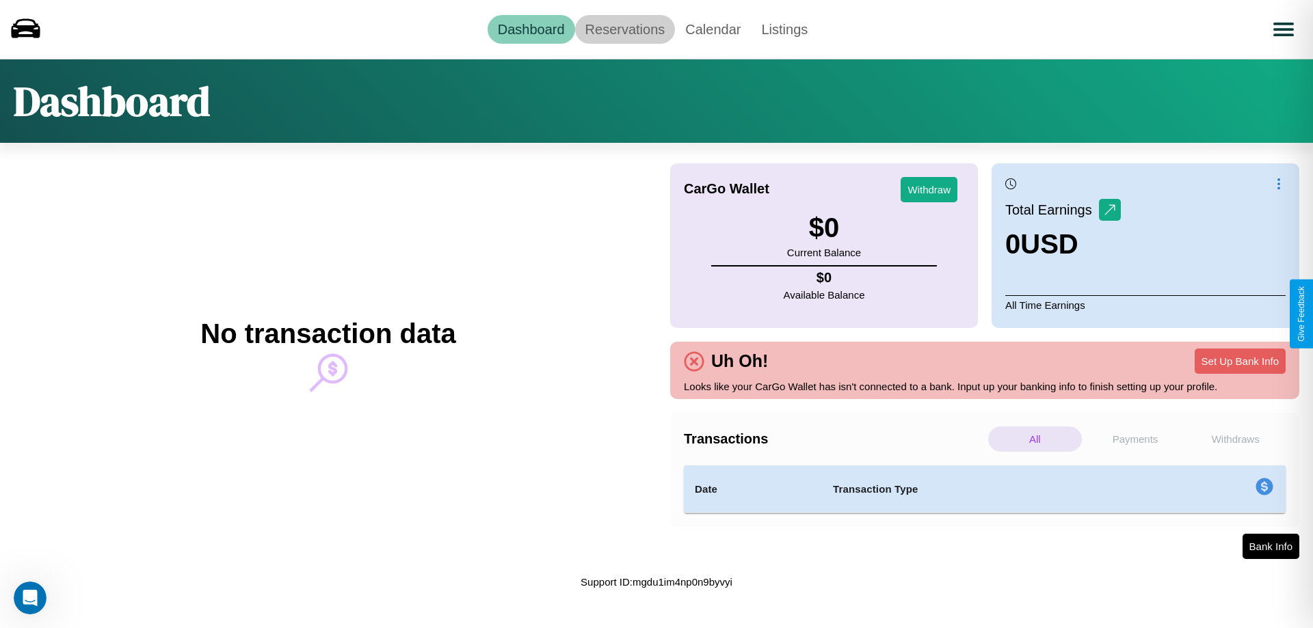 The width and height of the screenshot is (1313, 628). Describe the element at coordinates (985, 386) in the screenshot. I see `p: Looks like your CarGo Wallet has isn't connected to a bank. Input up your banking info to finish ...` at that location.